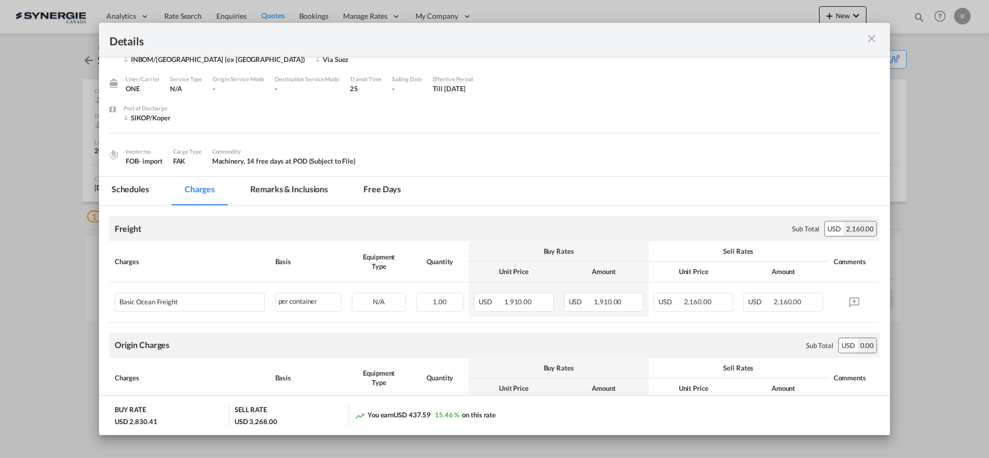  Describe the element at coordinates (150, 161) in the screenshot. I see `div: - import` at that location.